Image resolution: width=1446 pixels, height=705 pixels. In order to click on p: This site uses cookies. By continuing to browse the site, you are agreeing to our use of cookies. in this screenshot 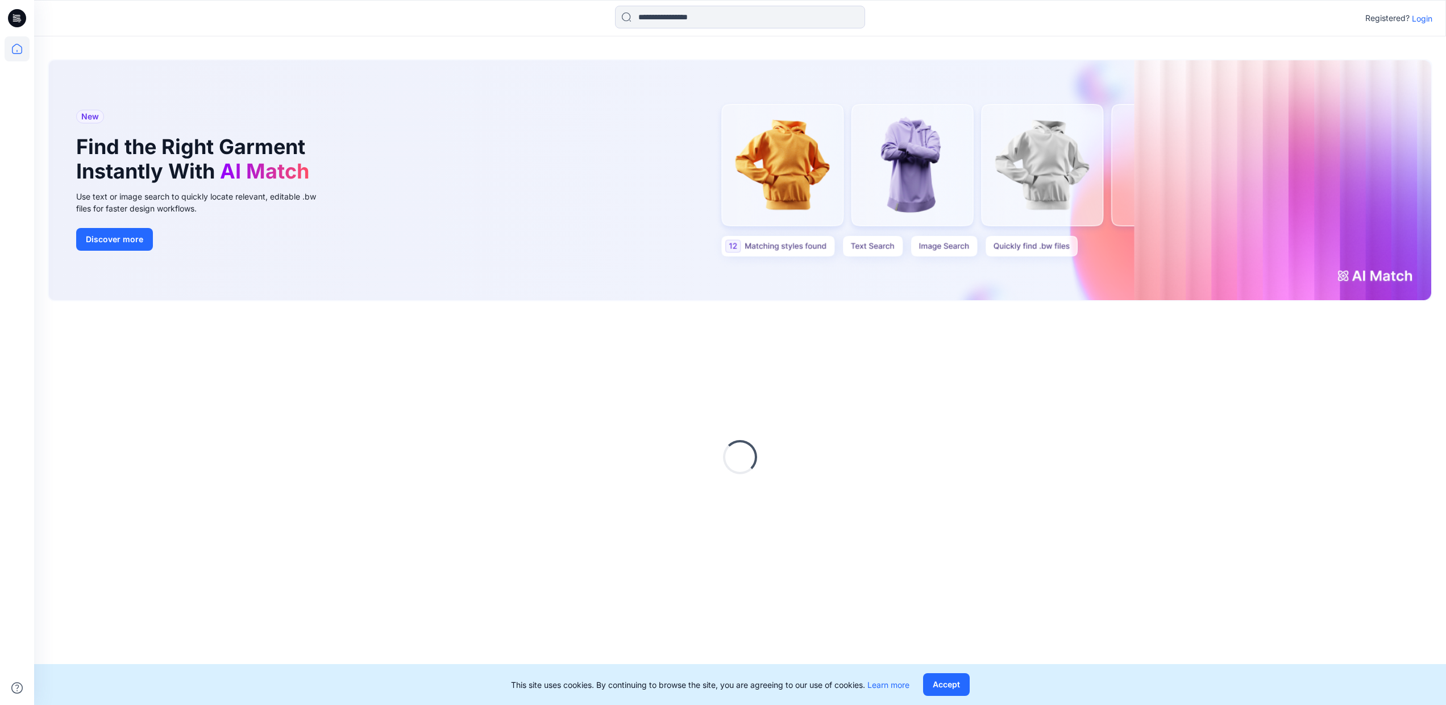, I will do `click(710, 684)`.